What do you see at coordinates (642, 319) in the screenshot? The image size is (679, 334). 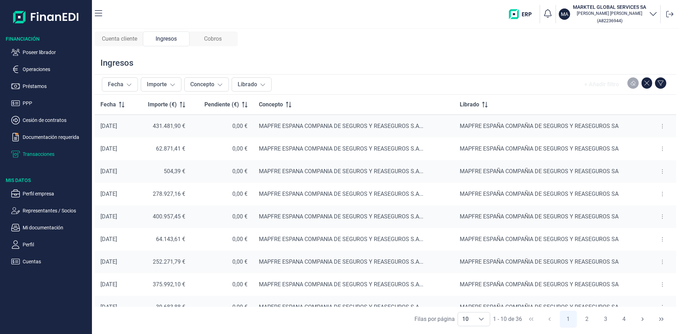 I see `button: Next Page` at bounding box center [642, 319].